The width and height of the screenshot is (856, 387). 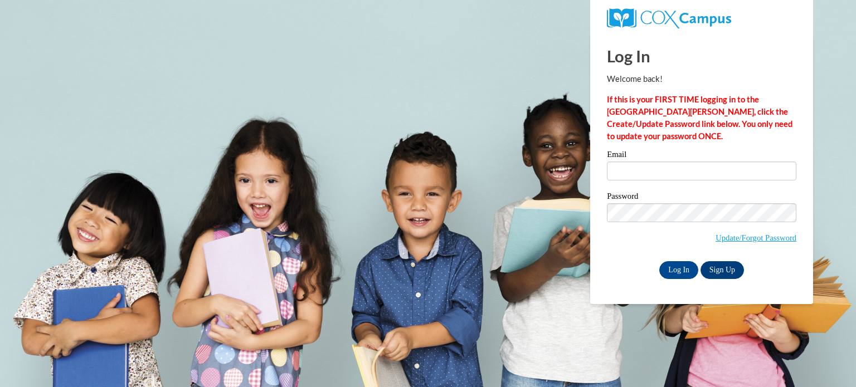 What do you see at coordinates (701, 198) in the screenshot?
I see `label: Password` at bounding box center [701, 198].